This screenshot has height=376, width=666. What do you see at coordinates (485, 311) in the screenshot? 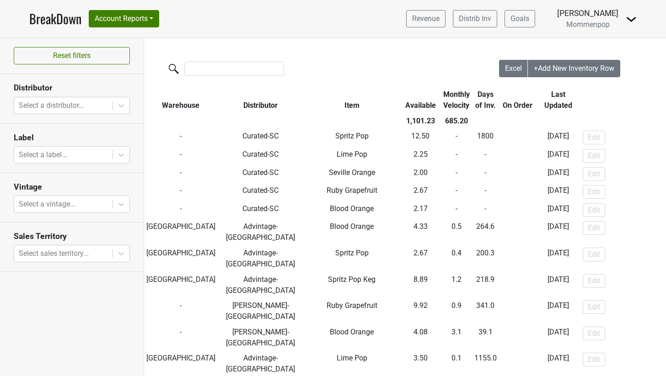
I see `td: 341.0` at bounding box center [485, 311].